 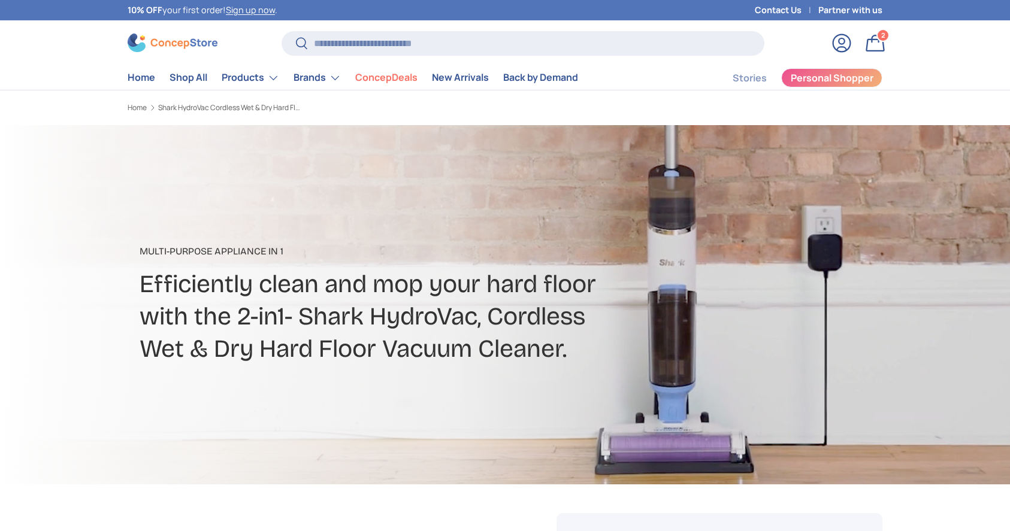 What do you see at coordinates (250, 10) in the screenshot?
I see `a: Sign up now` at bounding box center [250, 10].